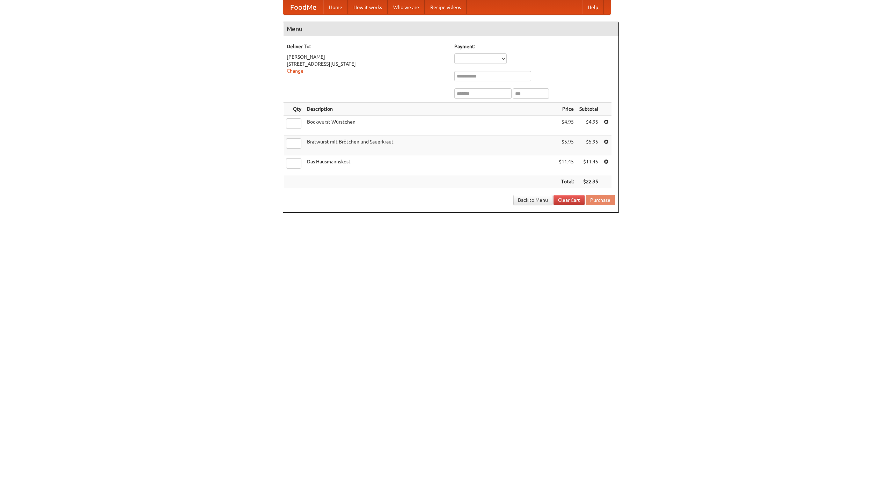  Describe the element at coordinates (368, 7) in the screenshot. I see `a: How it works` at that location.